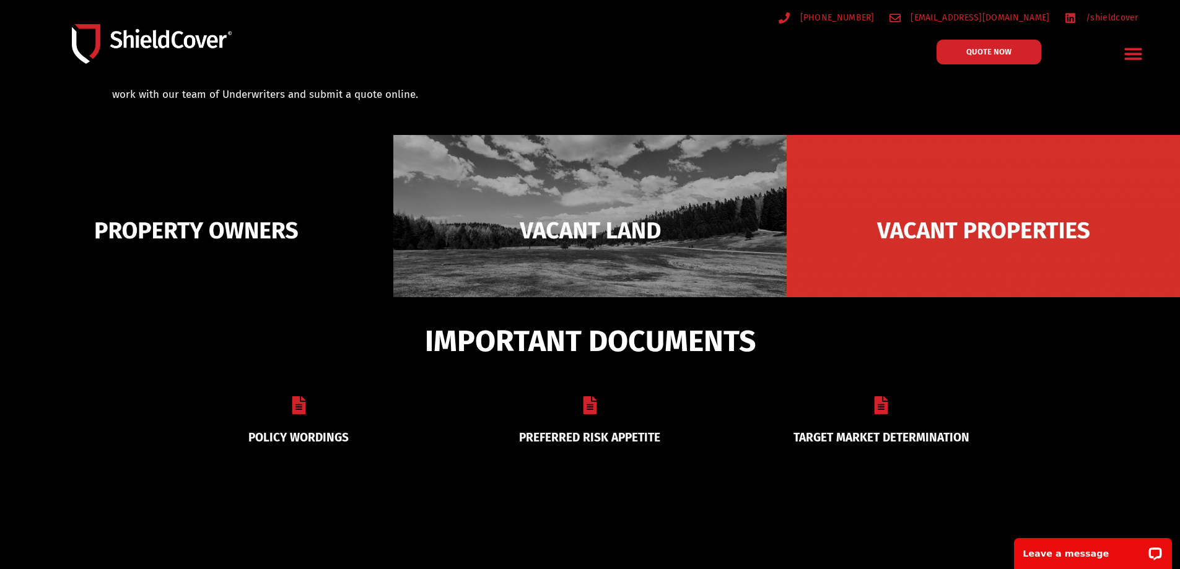  I want to click on img: Shield-Cover-Underwriting-Australia-logo-full, so click(152, 43).